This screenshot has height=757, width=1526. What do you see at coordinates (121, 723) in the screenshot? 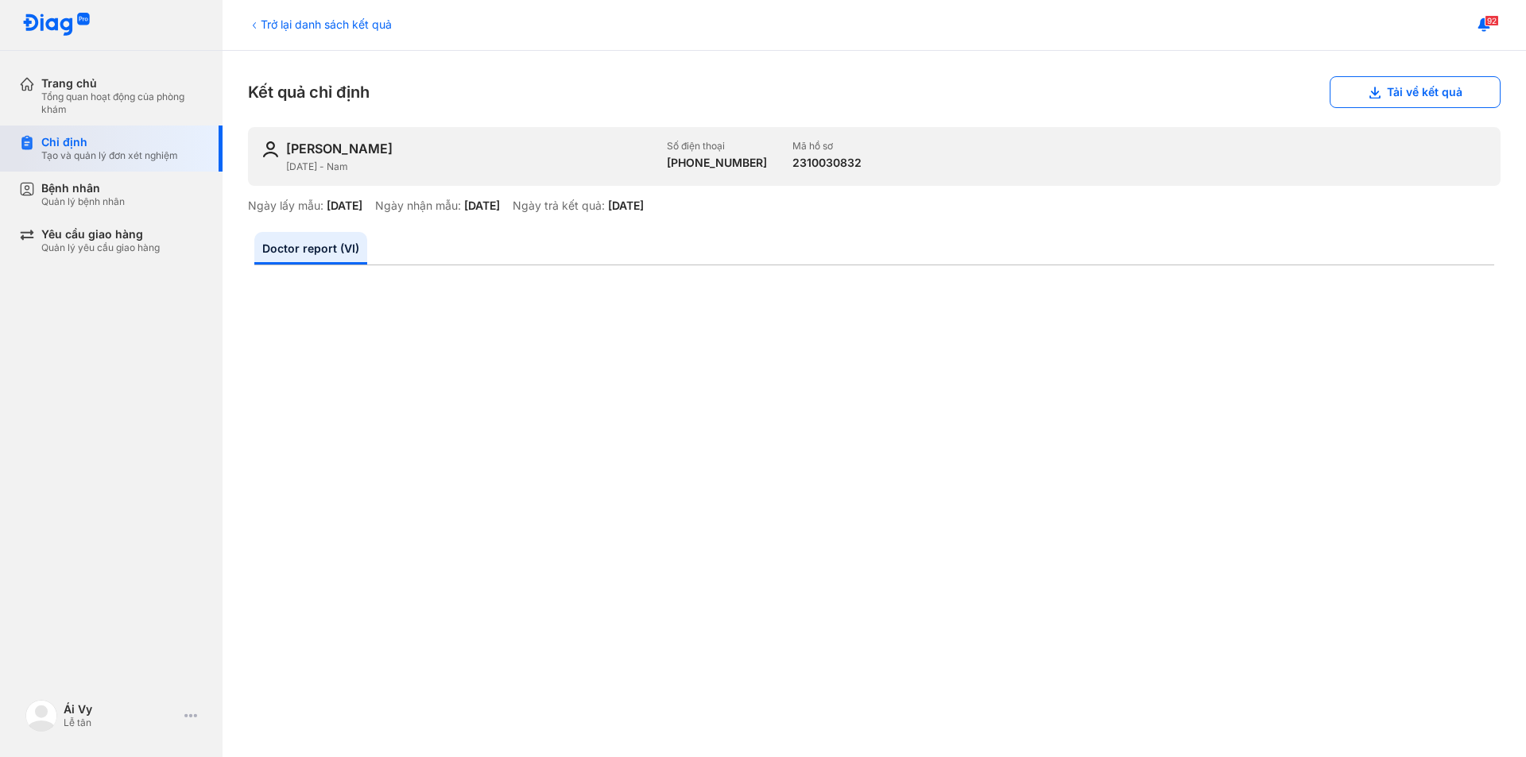
I see `div: Lễ tân` at bounding box center [121, 723].